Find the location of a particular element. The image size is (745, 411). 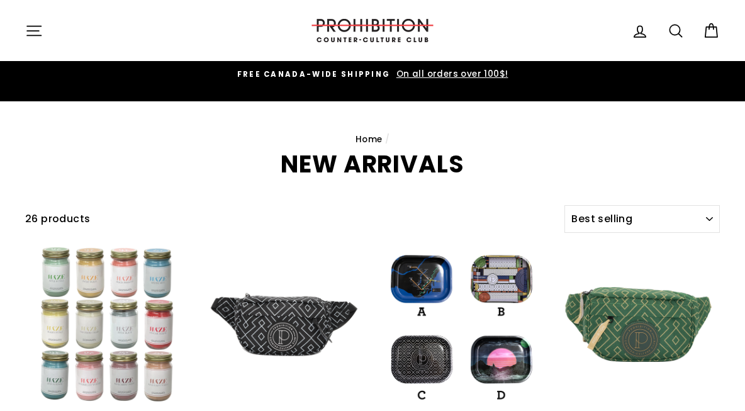

img: PROHIBITION COUNTER-CULTURE CLUB is located at coordinates (373, 30).